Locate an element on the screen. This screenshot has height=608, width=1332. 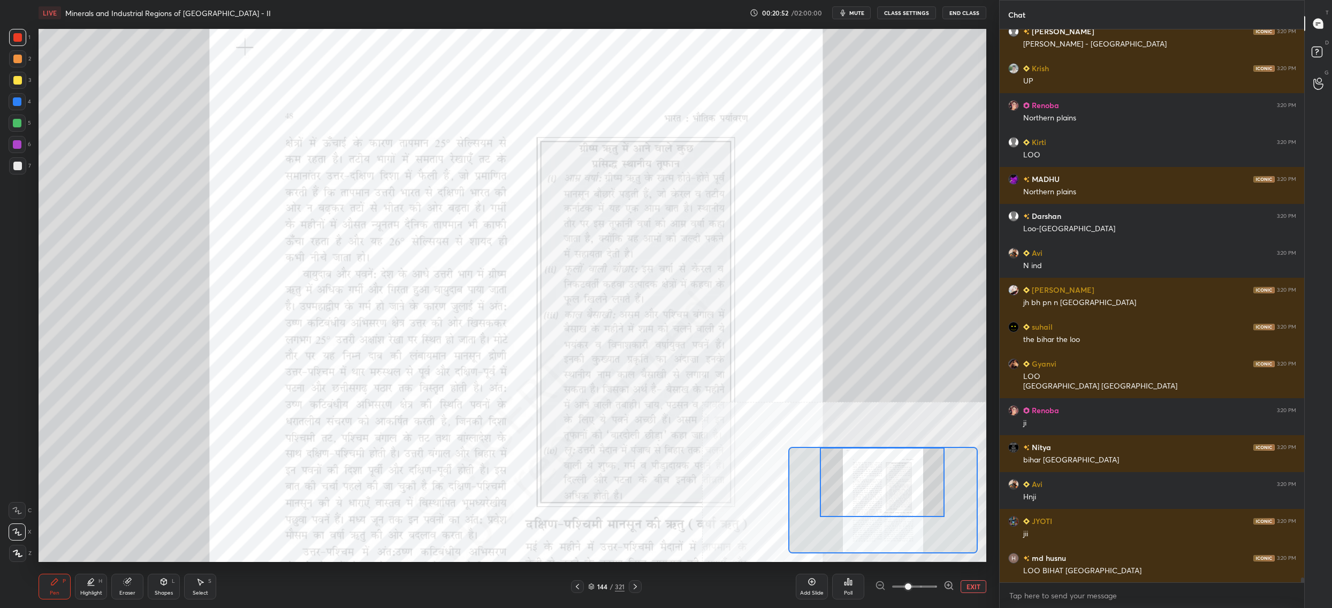
h6: Kirti is located at coordinates (1038, 142).